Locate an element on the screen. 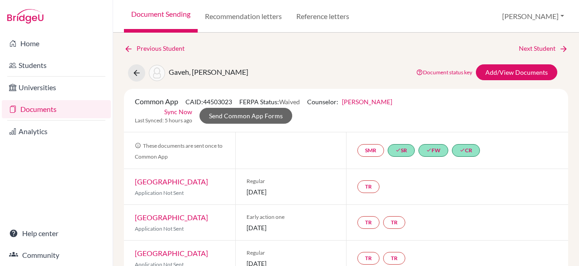 The height and width of the screenshot is (266, 579). img: Bridge-U is located at coordinates (25, 16).